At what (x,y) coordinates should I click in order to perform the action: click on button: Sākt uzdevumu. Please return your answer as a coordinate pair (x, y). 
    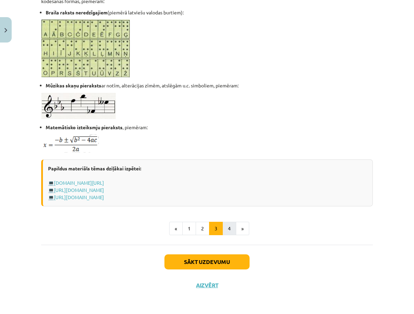
    Looking at the image, I should click on (207, 262).